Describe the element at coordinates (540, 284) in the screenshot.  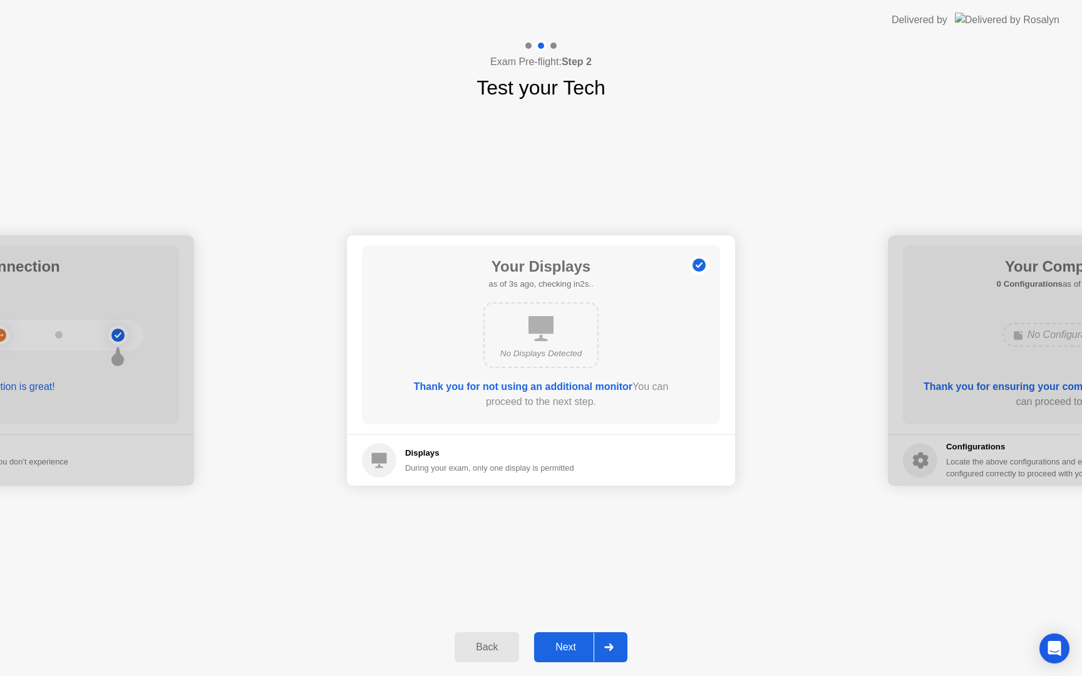
I see `h5: as of 3s ago, checking in2s..` at that location.